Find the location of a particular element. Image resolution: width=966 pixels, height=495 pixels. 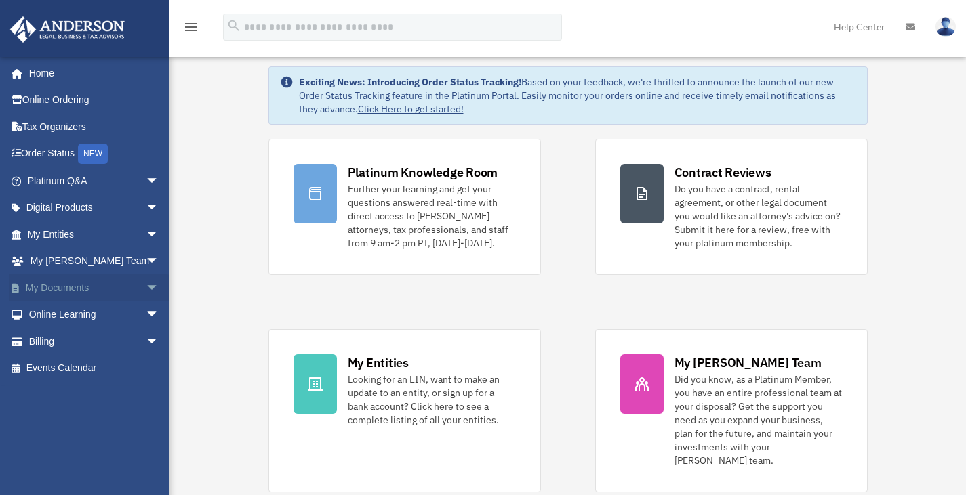

div: Looking for an EIN, want to make an update to an entity, or sign up for a bank account? Click her... is located at coordinates (432, 400).